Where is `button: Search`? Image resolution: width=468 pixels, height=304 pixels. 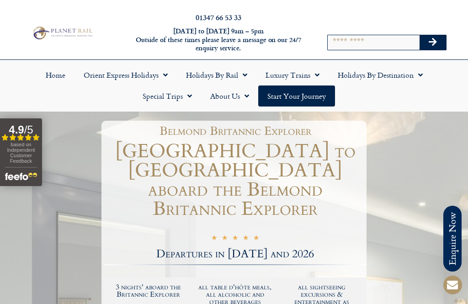 button: Search is located at coordinates (433, 43).